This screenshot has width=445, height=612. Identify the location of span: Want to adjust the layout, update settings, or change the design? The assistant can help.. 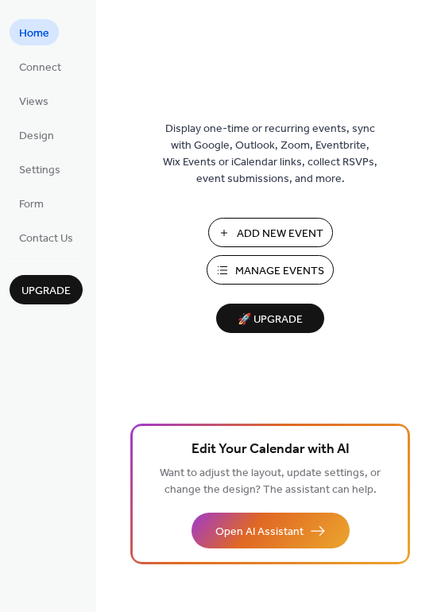
(270, 481).